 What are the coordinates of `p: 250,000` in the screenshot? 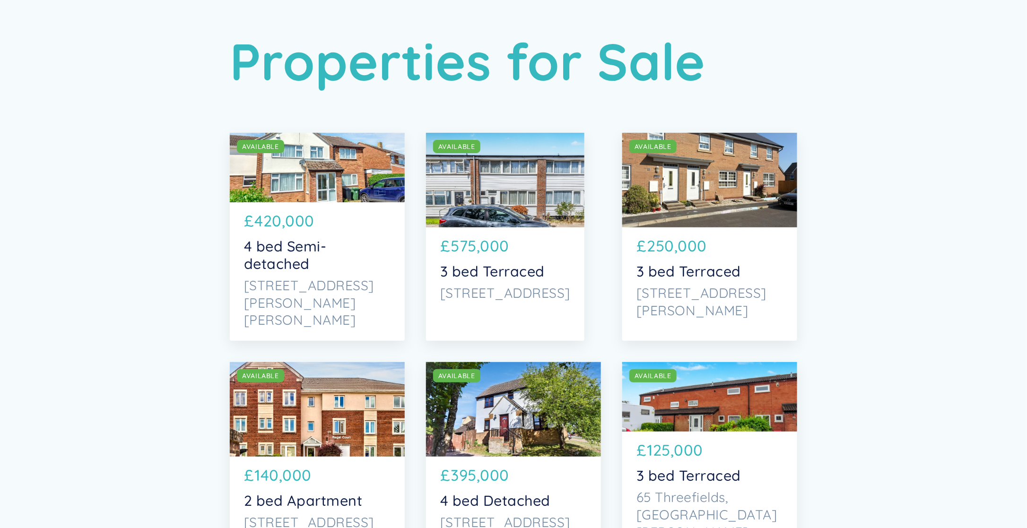 It's located at (677, 246).